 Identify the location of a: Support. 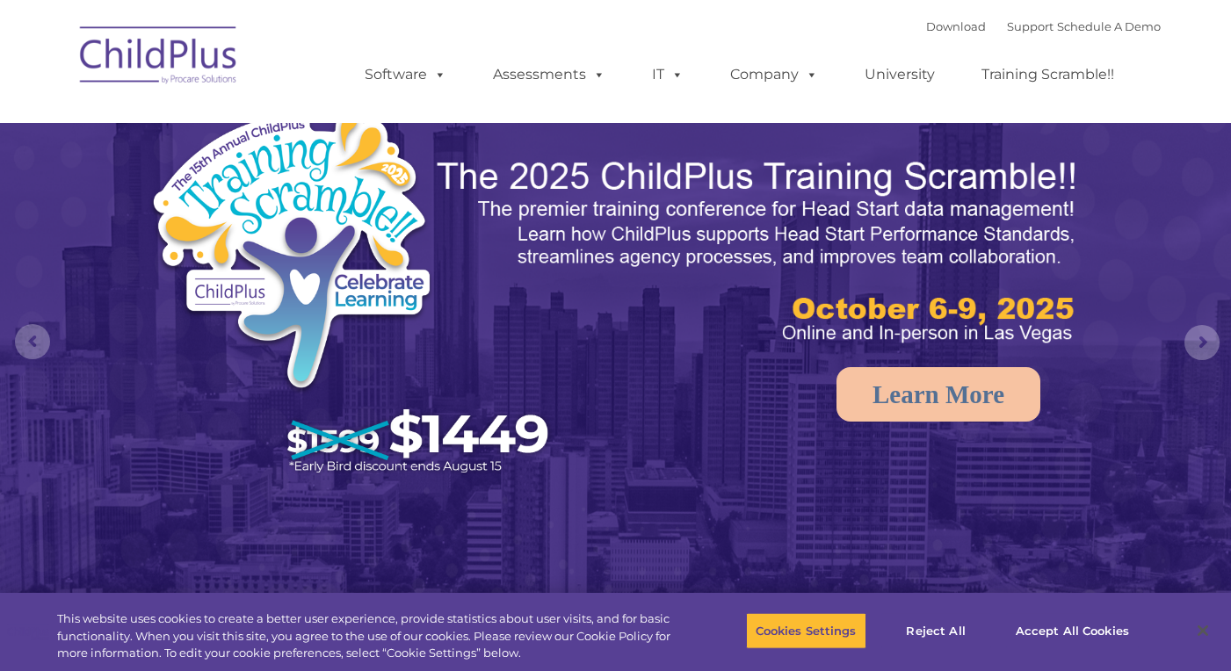
(1030, 26).